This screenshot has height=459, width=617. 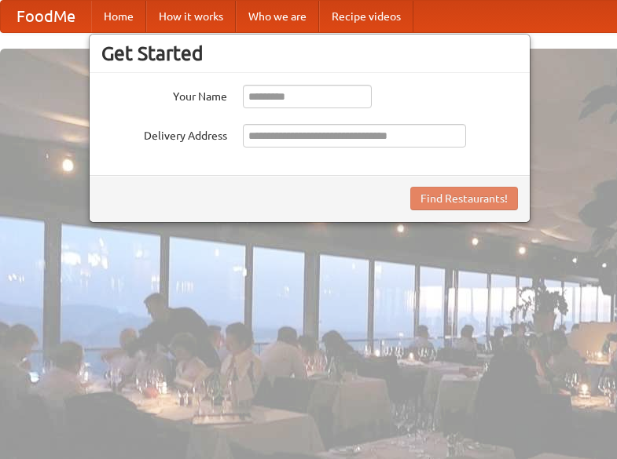 What do you see at coordinates (164, 134) in the screenshot?
I see `label: Delivery Address` at bounding box center [164, 134].